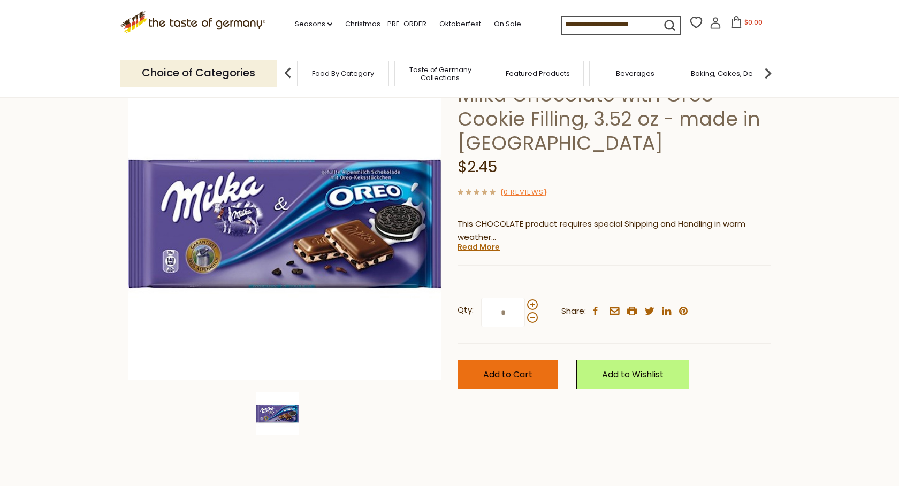 This screenshot has width=899, height=496. I want to click on a: 0 Reviews, so click(523, 193).